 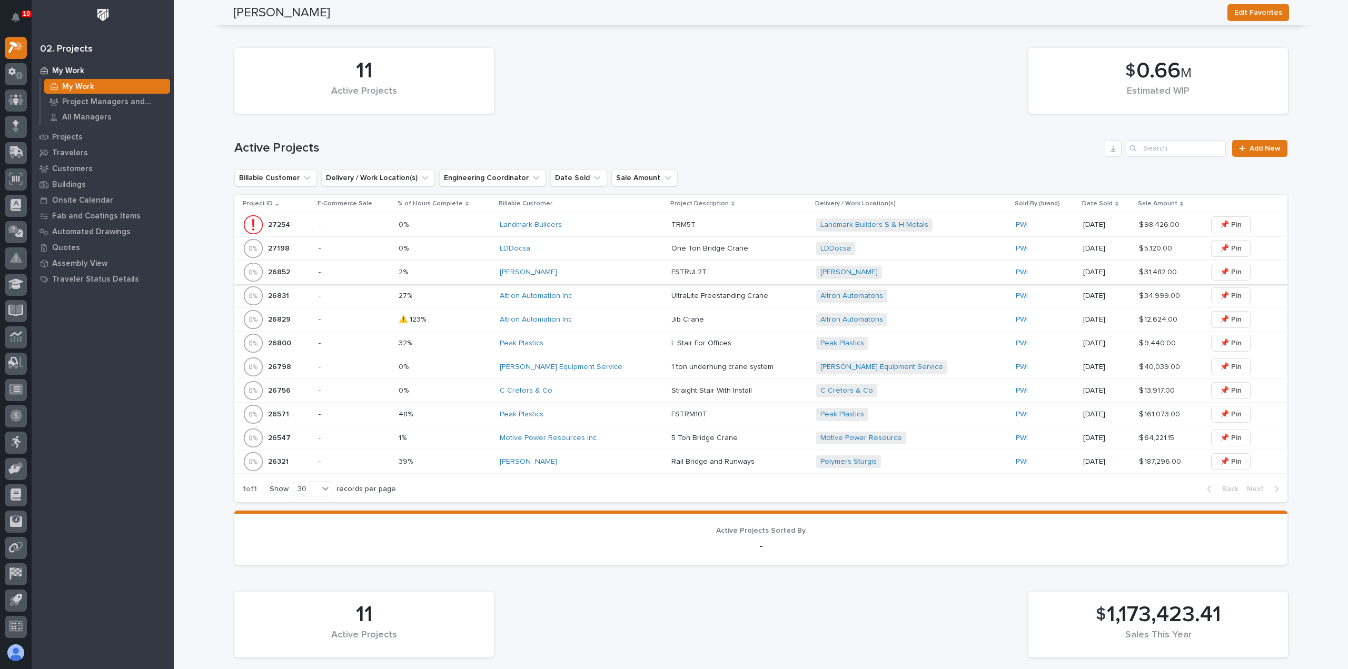 I want to click on a: C Cretors & Co, so click(x=846, y=391).